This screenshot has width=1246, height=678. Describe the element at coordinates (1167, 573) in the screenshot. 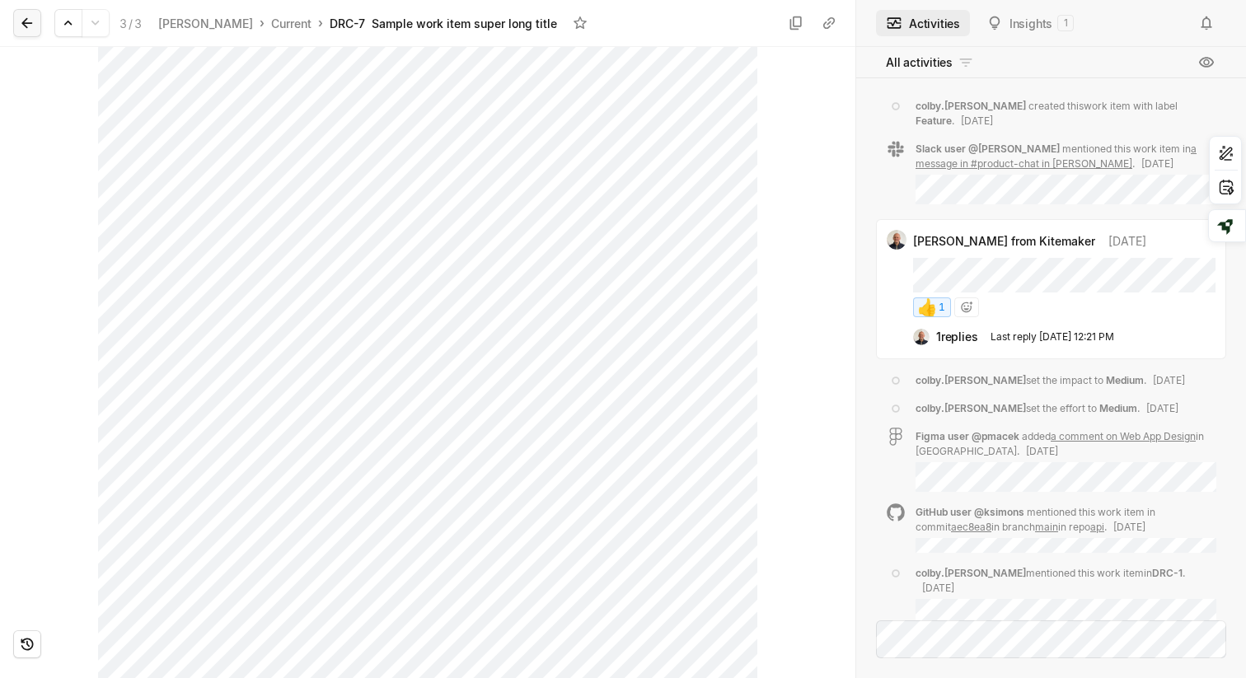

I see `a: DRC-1` at that location.